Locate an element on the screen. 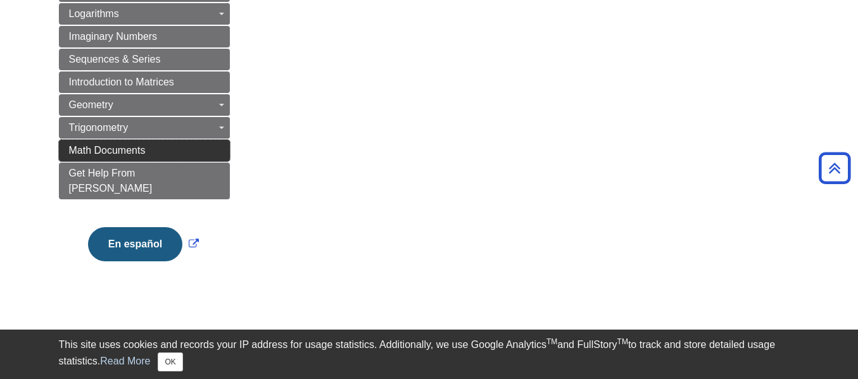 This screenshot has height=379, width=858. a: Link opens in new window is located at coordinates (143, 244).